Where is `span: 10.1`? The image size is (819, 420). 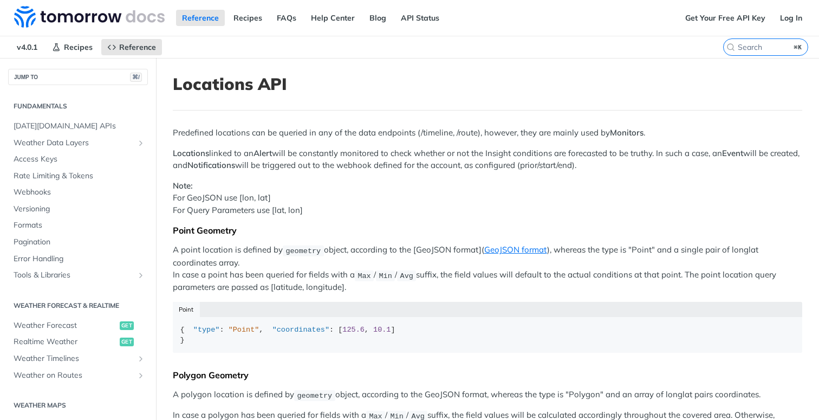
span: 10.1 is located at coordinates (382, 329).